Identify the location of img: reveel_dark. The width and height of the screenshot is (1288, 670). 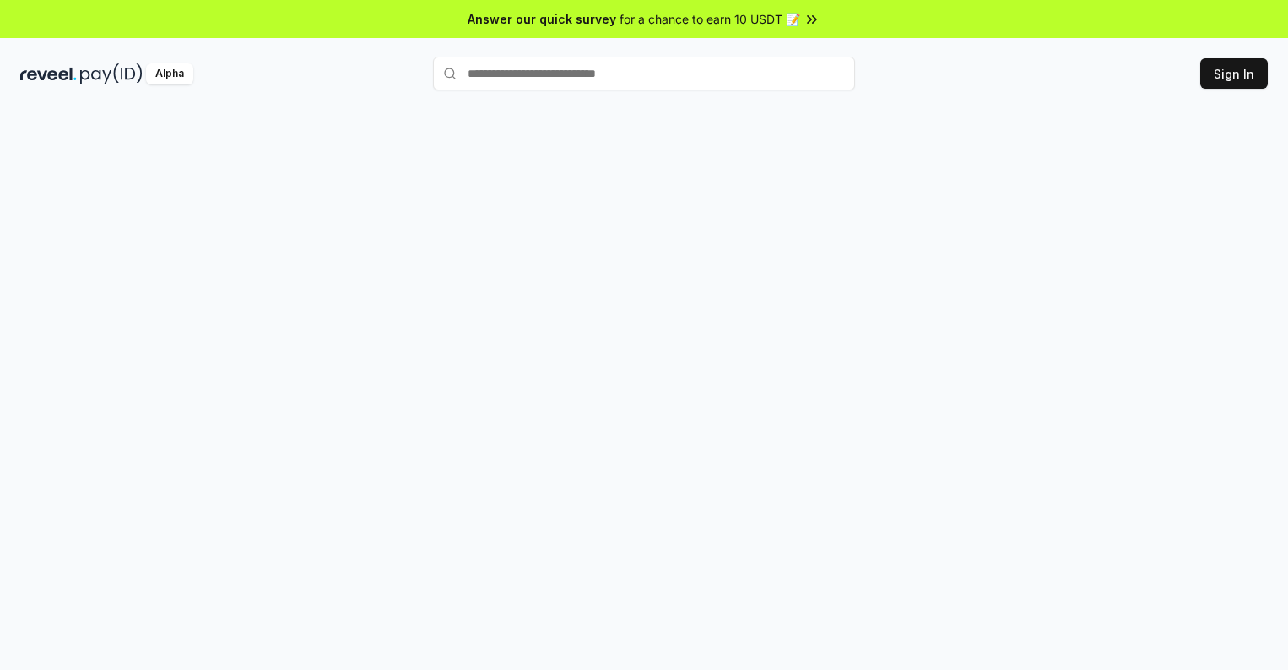
(48, 73).